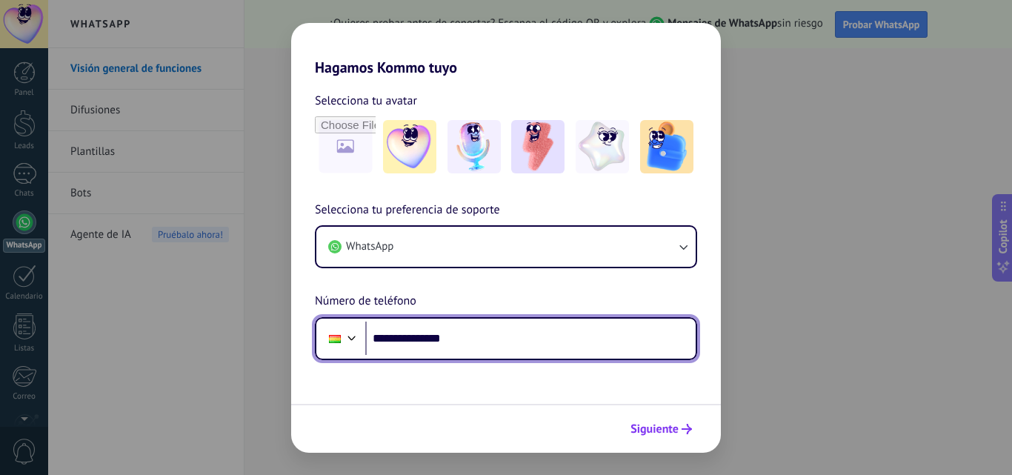  I want to click on button: Siguiente, so click(661, 429).